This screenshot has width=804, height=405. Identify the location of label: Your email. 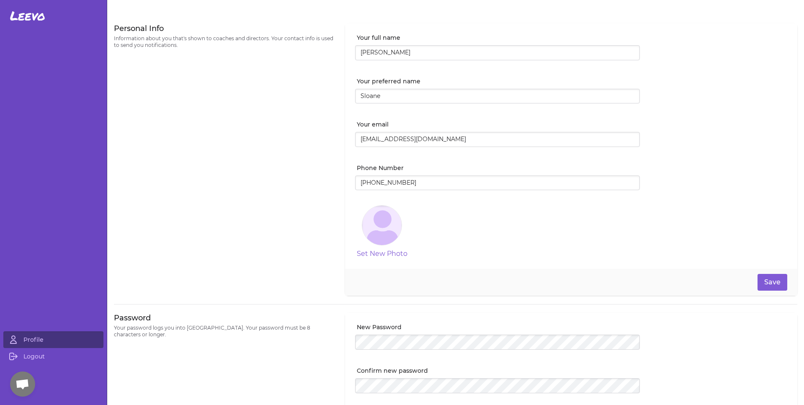
(498, 124).